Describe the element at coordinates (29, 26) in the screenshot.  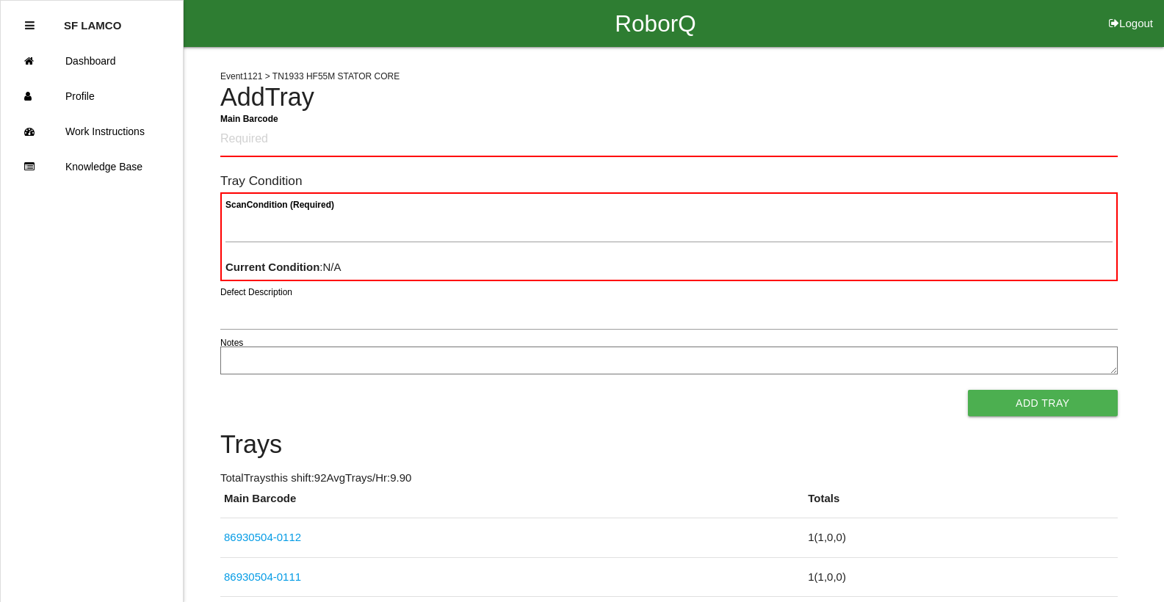
I see `div: Close` at that location.